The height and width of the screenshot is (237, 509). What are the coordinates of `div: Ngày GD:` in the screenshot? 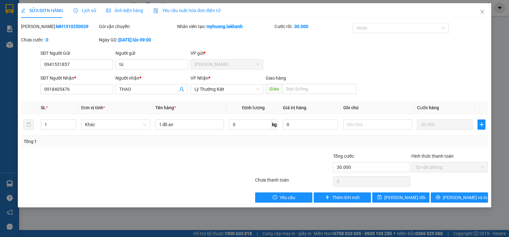 It's located at (137, 40).